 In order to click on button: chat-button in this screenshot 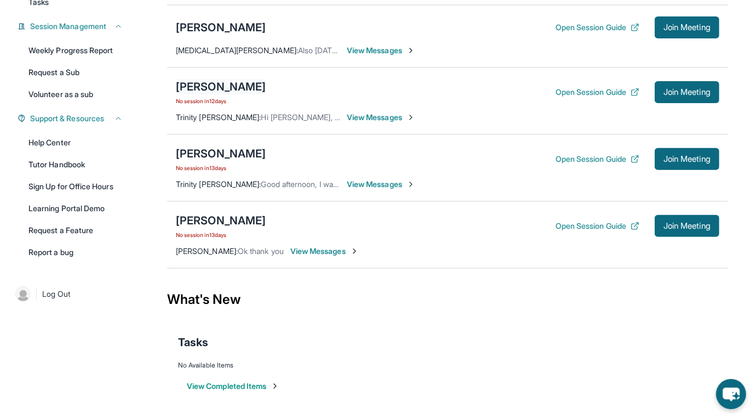, I will do `click(731, 394)`.